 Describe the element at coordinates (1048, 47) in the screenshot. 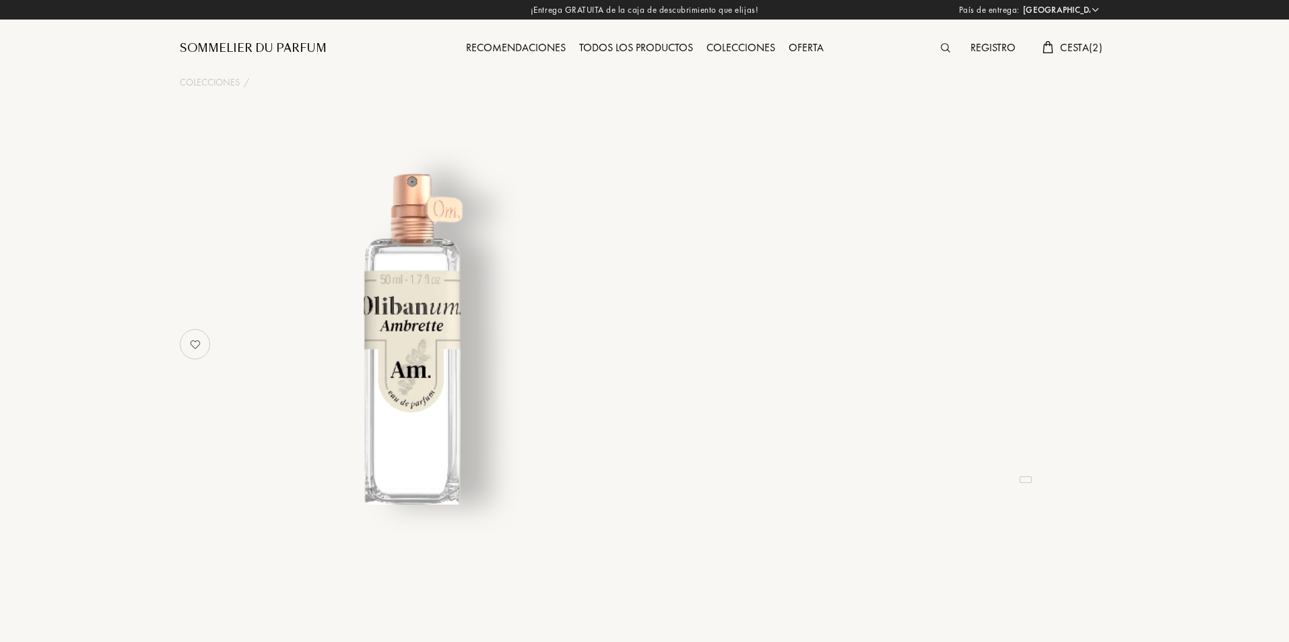

I see `img: cart.svg` at that location.